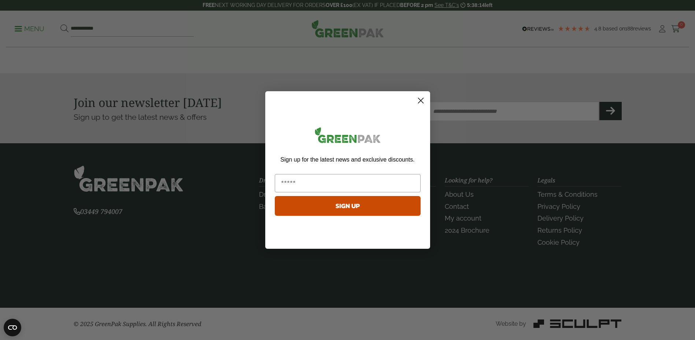  I want to click on input: Email, so click(348, 183).